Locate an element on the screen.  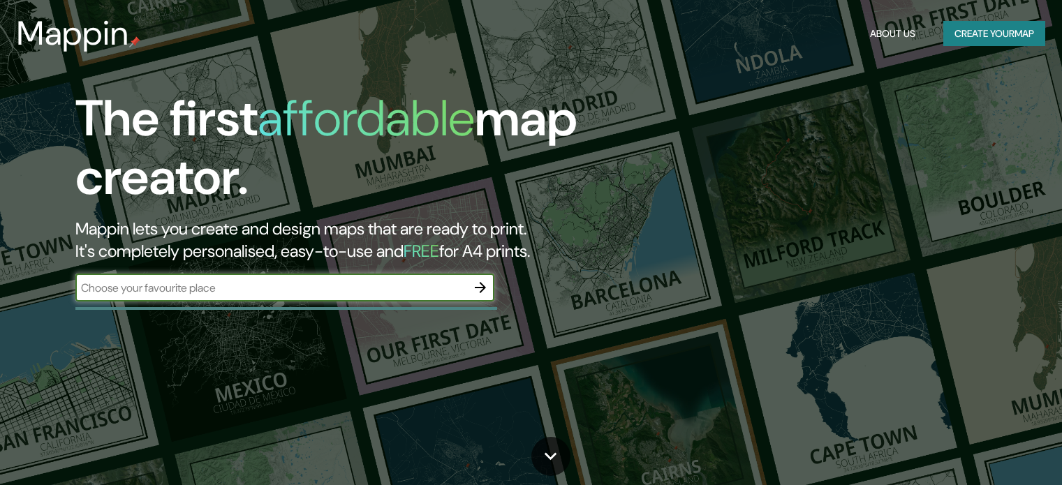
h1: The first map creator. is located at coordinates (341, 154).